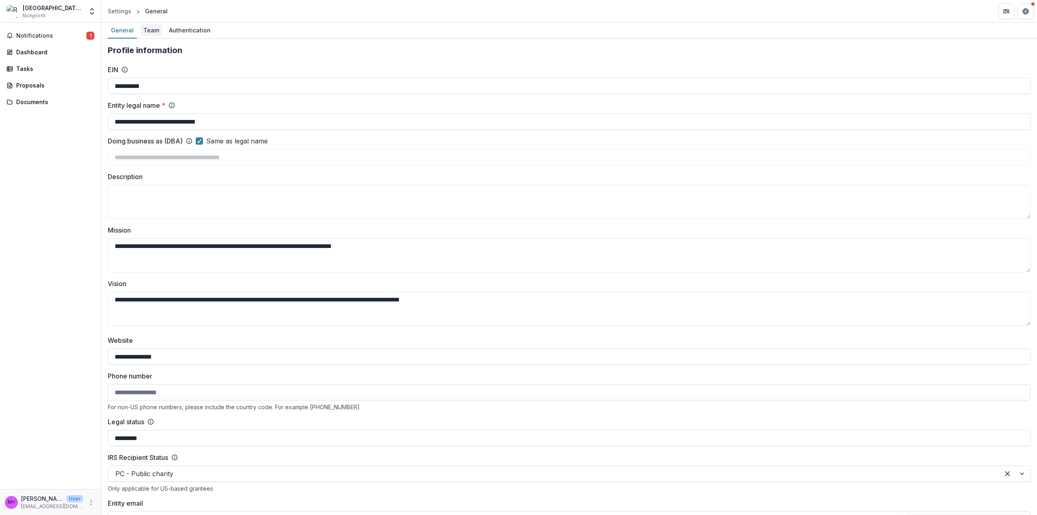 The image size is (1037, 515). I want to click on div: Settings, so click(119, 11).